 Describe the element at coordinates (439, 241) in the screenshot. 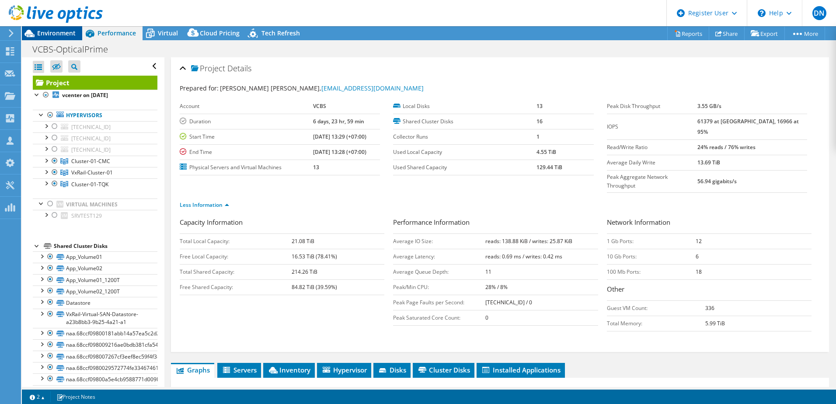

I see `td: Average IO Size:` at that location.